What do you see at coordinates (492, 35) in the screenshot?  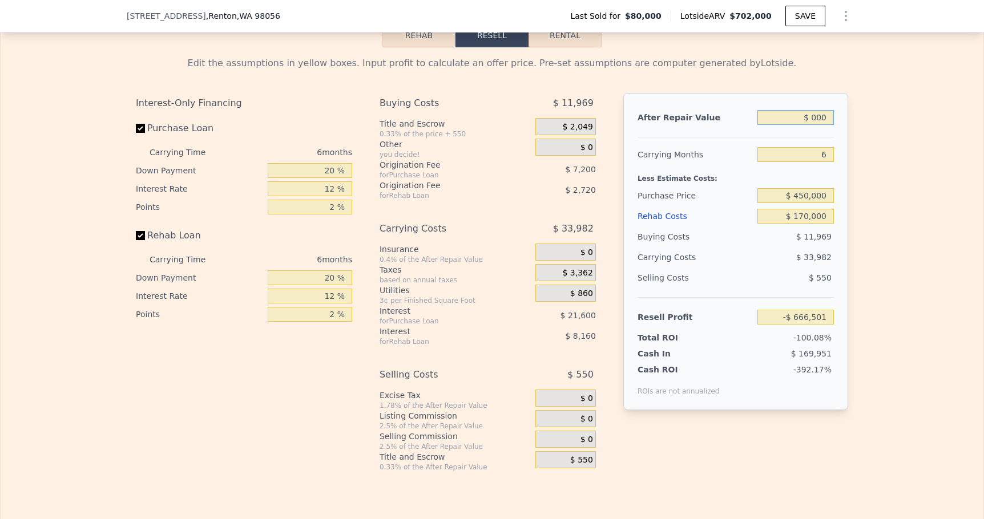 I see `button: Resell` at bounding box center [492, 35].